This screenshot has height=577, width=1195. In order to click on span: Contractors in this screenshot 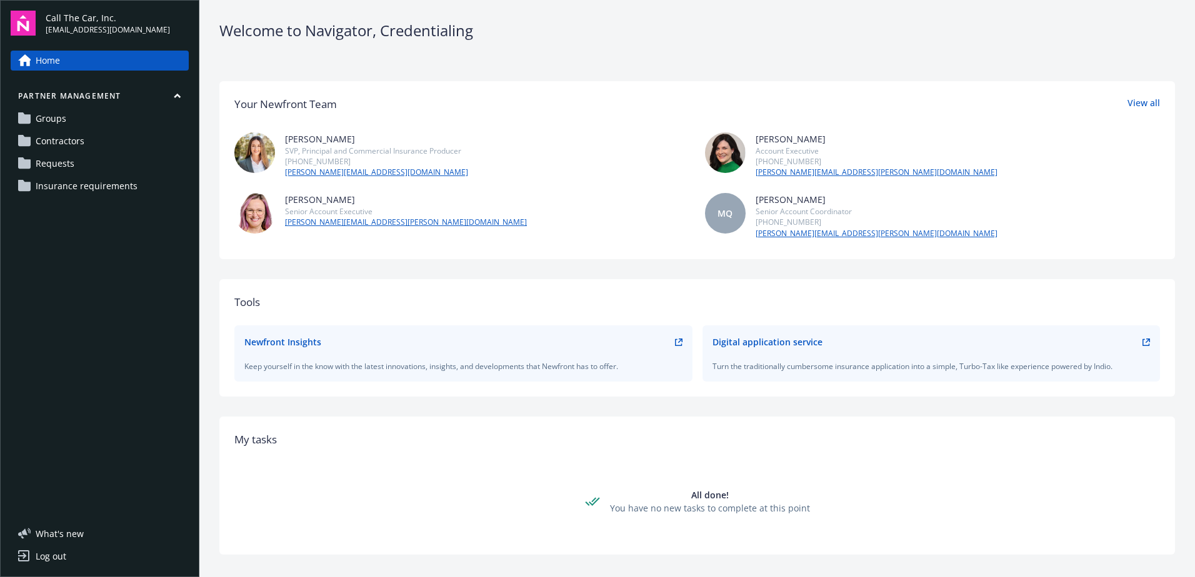, I will do `click(60, 141)`.